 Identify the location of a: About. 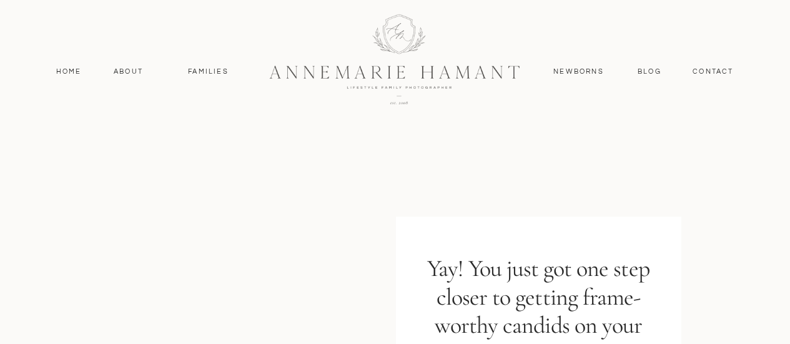
(129, 72).